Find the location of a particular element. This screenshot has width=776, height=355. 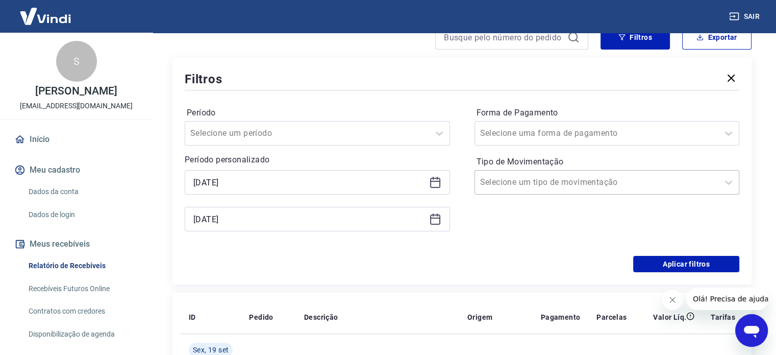

label: Tipo de Movimentação is located at coordinates (607, 162).